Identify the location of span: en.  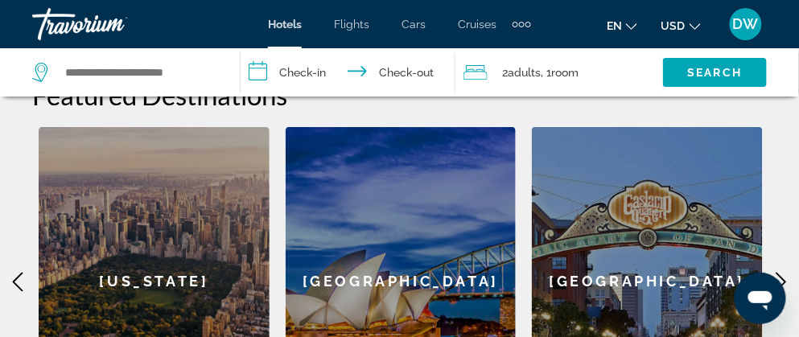
(614, 26).